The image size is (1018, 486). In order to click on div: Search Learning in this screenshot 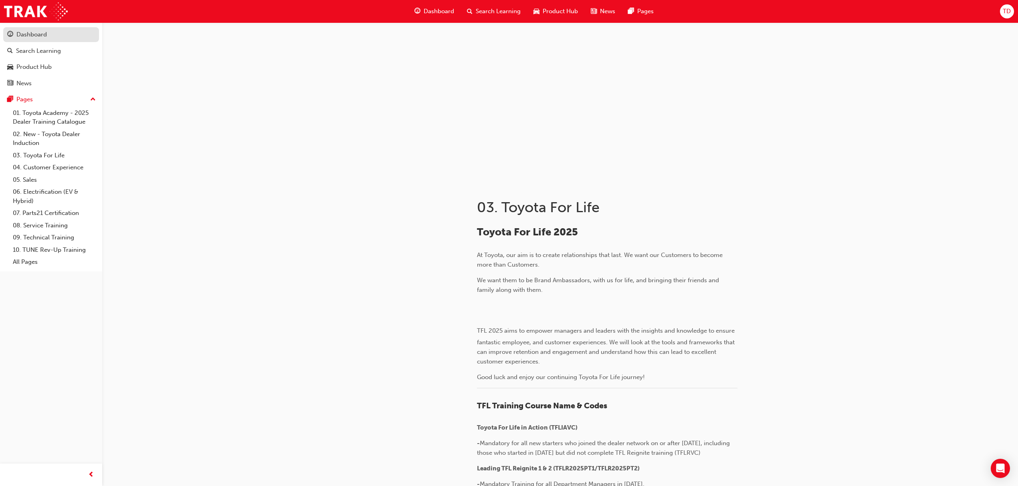, I will do `click(38, 51)`.